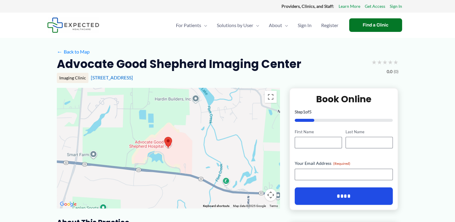 The width and height of the screenshot is (455, 222). What do you see at coordinates (318, 132) in the screenshot?
I see `label: First Name` at bounding box center [318, 132].